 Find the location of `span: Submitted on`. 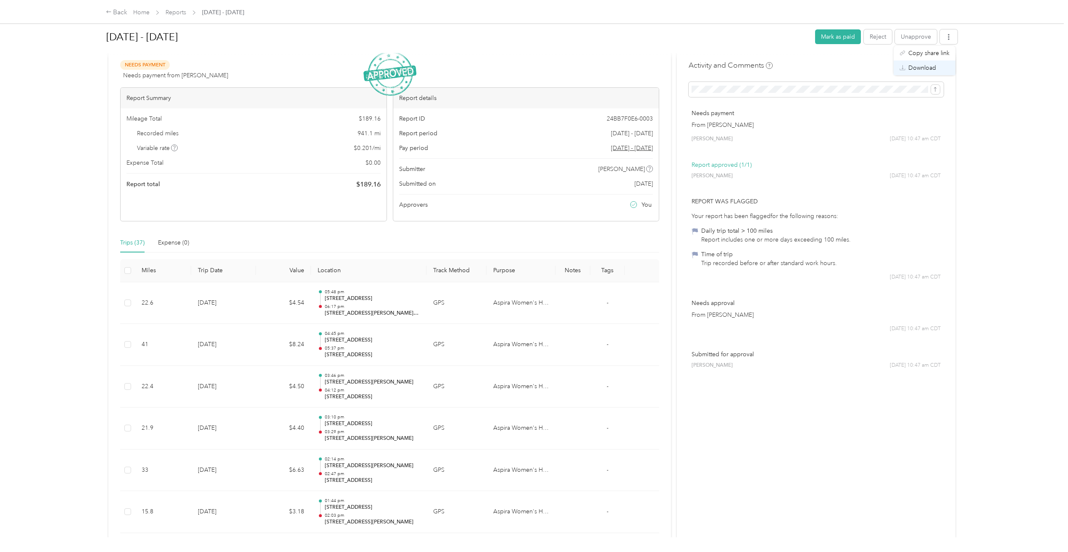

span: Submitted on is located at coordinates (417, 184).